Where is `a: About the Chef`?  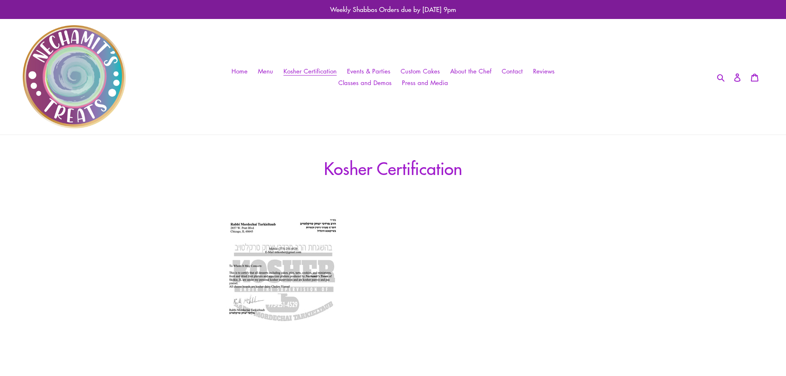 a: About the Chef is located at coordinates (471, 71).